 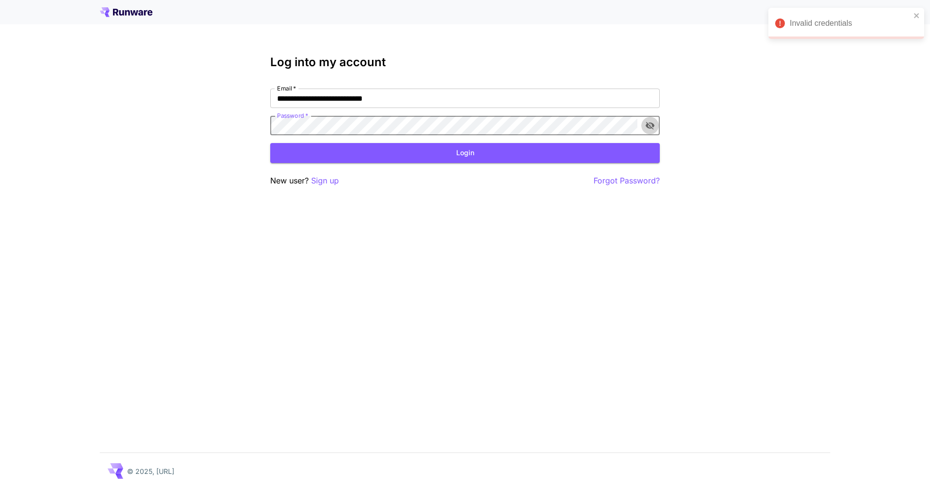 What do you see at coordinates (325, 181) in the screenshot?
I see `p: Sign up` at bounding box center [325, 181].